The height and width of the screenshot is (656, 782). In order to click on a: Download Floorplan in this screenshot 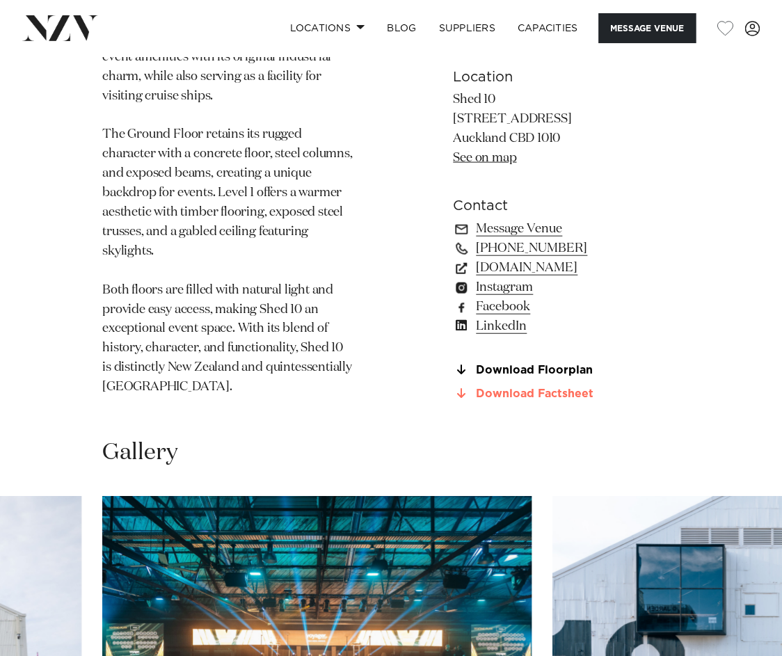, I will do `click(567, 370)`.